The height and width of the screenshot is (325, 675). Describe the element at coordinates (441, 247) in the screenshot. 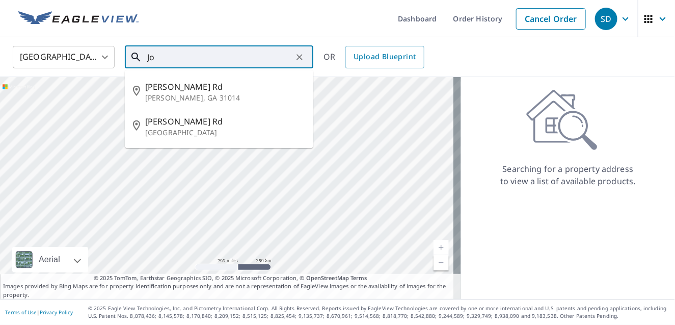

I see `a: Current Level 5, Zoom In` at that location.